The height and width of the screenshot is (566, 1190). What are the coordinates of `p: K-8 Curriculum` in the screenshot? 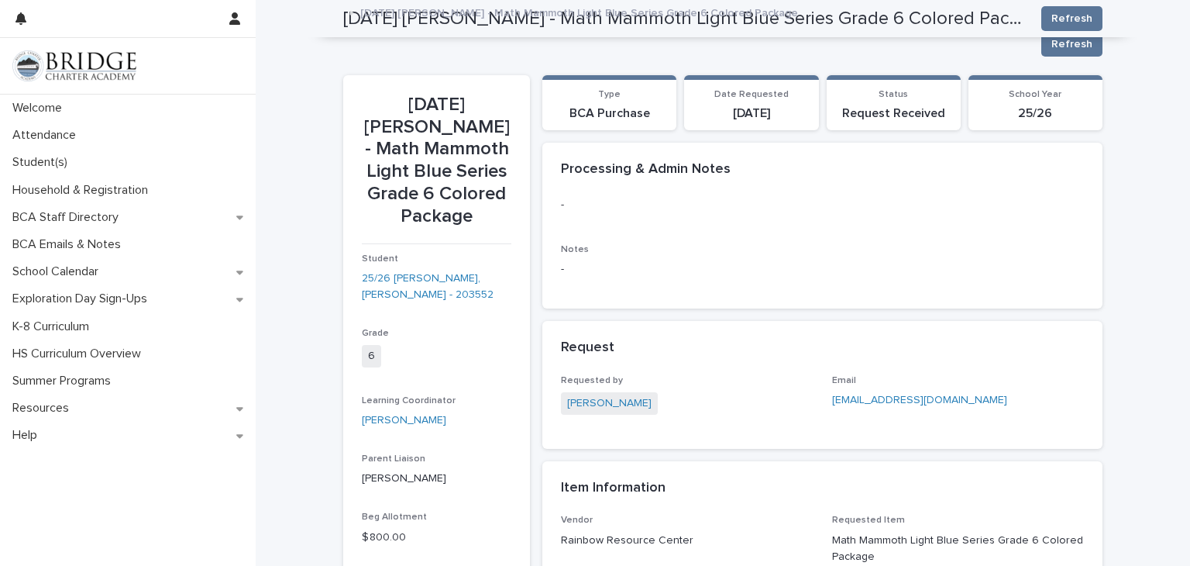 It's located at (53, 326).